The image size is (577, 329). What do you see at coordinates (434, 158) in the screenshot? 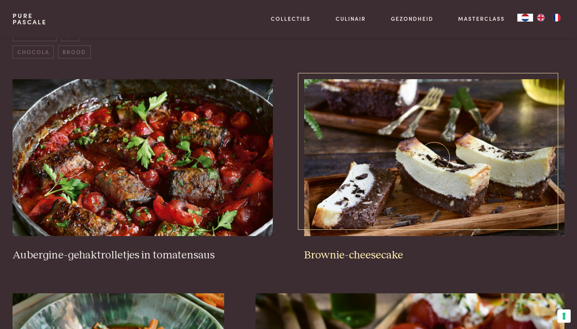
I see `img: Brownie-cheesecake` at bounding box center [434, 158].